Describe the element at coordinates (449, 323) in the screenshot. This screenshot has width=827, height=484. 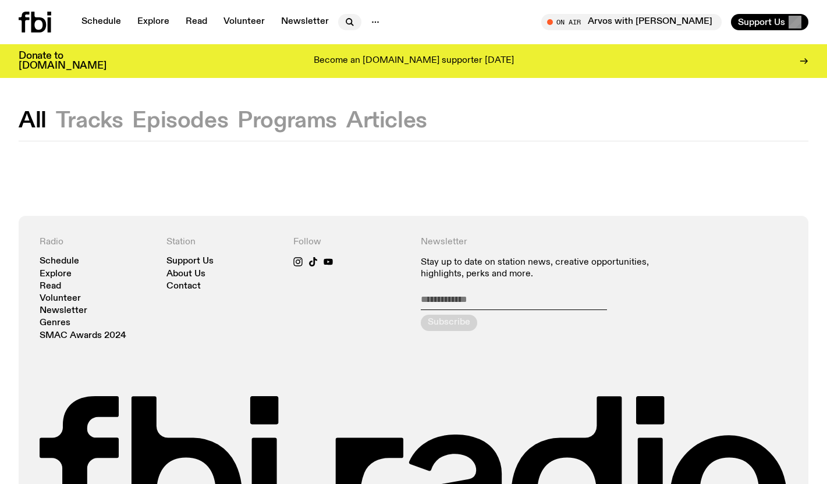
I see `button: Subscribe` at that location.